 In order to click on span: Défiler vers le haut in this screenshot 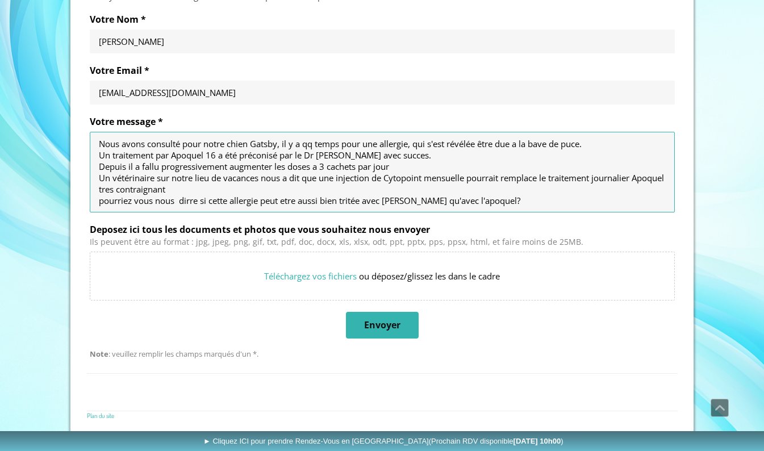, I will do `click(720, 408)`.